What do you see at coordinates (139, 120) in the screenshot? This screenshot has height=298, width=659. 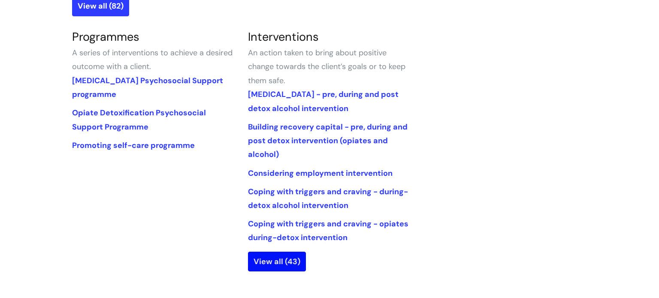 I see `a: Opiate Detoxification Psychosocial Support Programme` at bounding box center [139, 120].